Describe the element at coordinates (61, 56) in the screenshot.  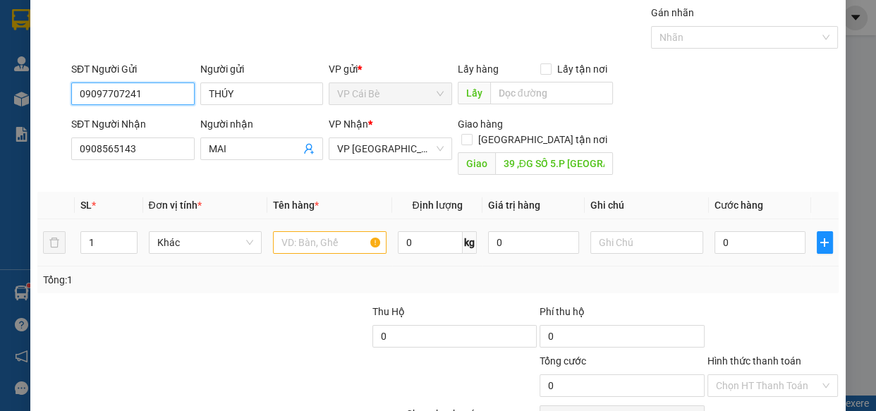
I see `div: 0909770724` at that location.